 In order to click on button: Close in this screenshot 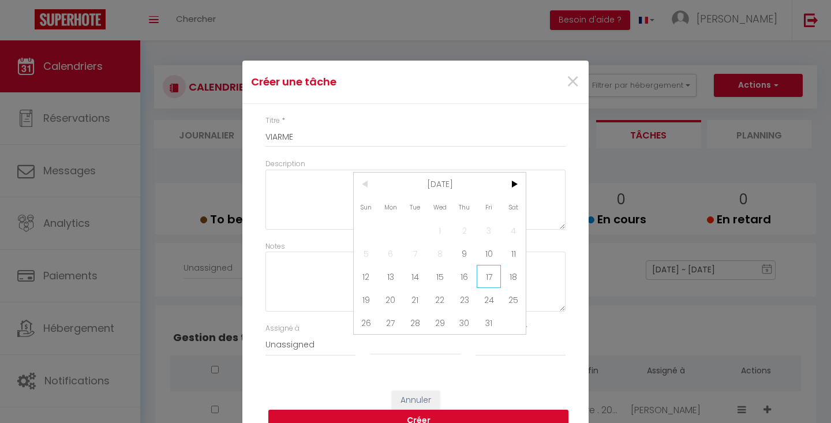, I will do `click(572, 82)`.